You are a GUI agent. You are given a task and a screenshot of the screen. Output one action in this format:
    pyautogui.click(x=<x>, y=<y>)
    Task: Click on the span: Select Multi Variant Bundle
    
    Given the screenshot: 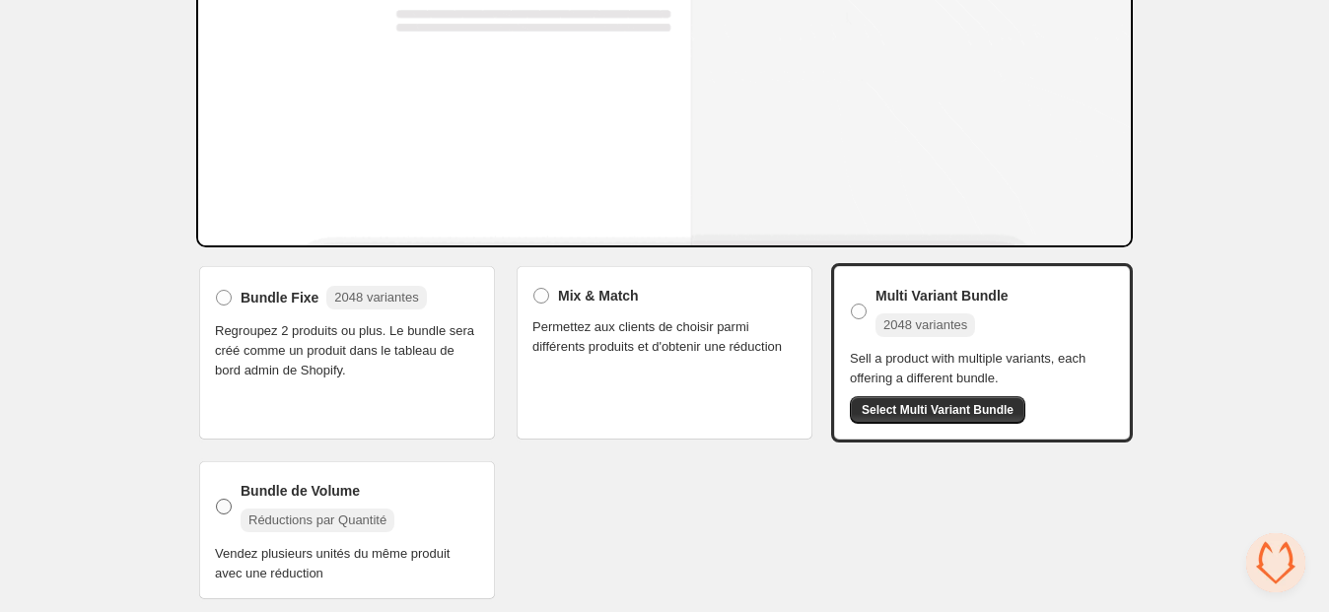 What is the action you would take?
    pyautogui.click(x=938, y=410)
    